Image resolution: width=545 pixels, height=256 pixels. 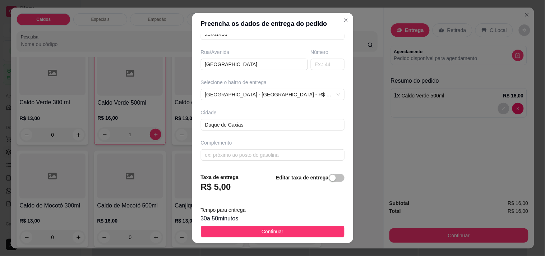 What do you see at coordinates (273, 112) in the screenshot?
I see `div: Cidade` at bounding box center [273, 112].